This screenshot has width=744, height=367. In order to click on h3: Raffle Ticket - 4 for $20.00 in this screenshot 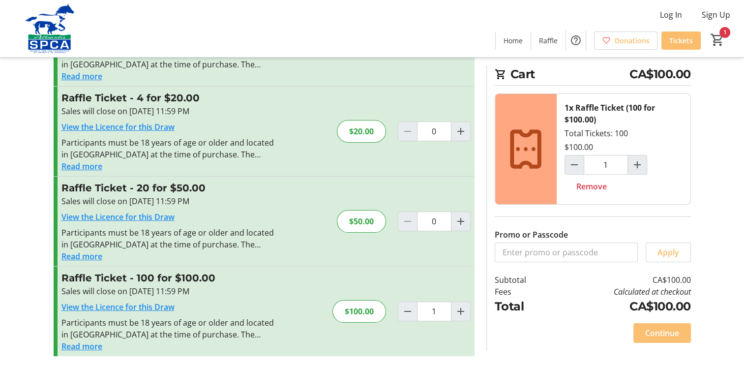, I will do `click(169, 98)`.